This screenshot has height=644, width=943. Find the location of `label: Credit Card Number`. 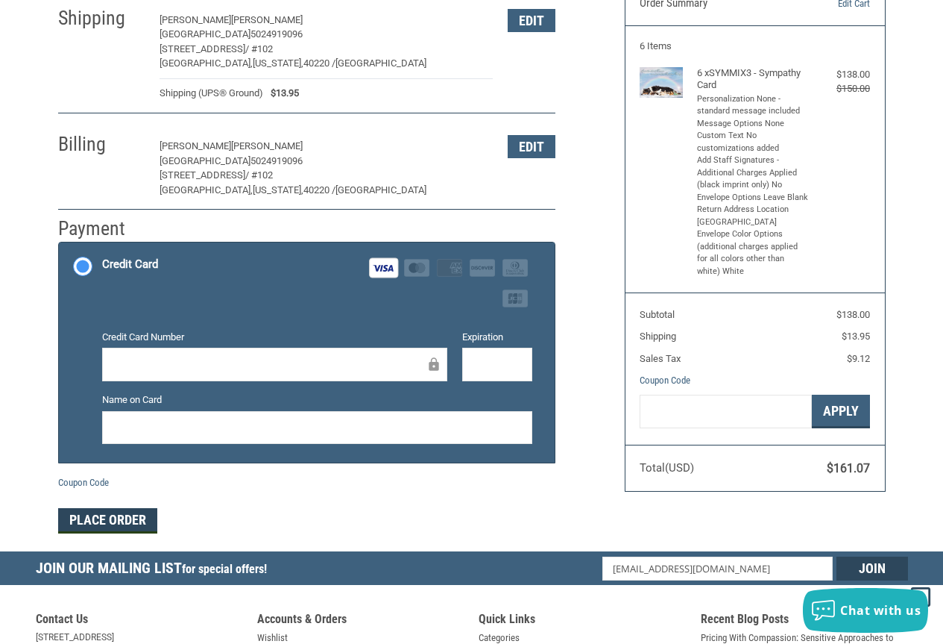

label: Credit Card Number is located at coordinates (274, 337).